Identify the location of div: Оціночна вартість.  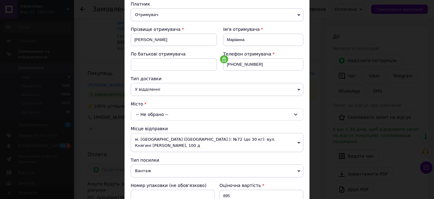
(261, 185).